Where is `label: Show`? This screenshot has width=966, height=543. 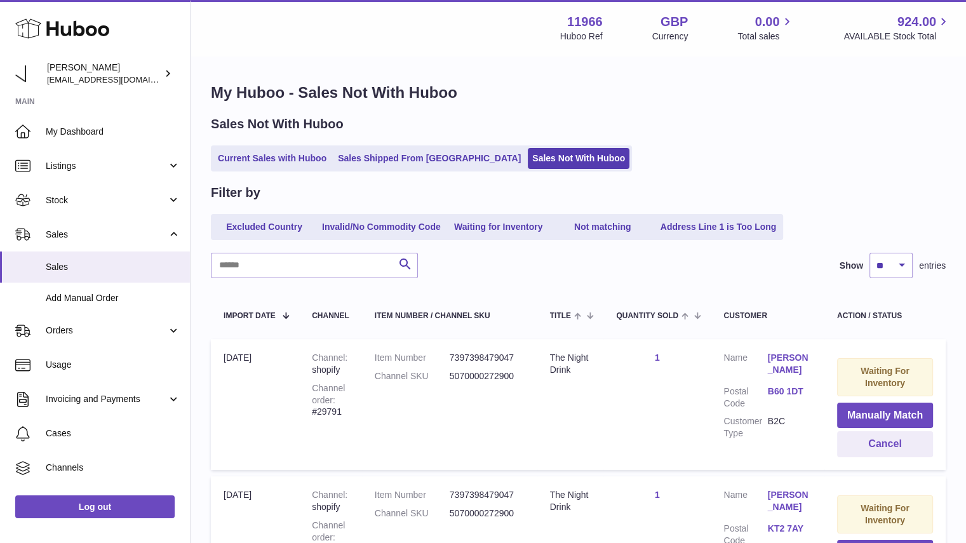
label: Show is located at coordinates (851, 266).